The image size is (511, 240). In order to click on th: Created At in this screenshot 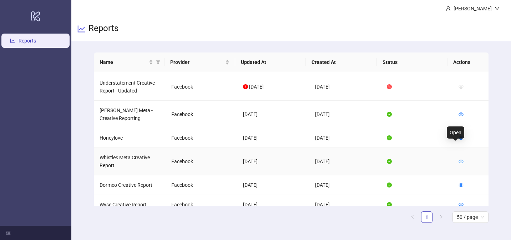, I will do `click(341, 62)`.